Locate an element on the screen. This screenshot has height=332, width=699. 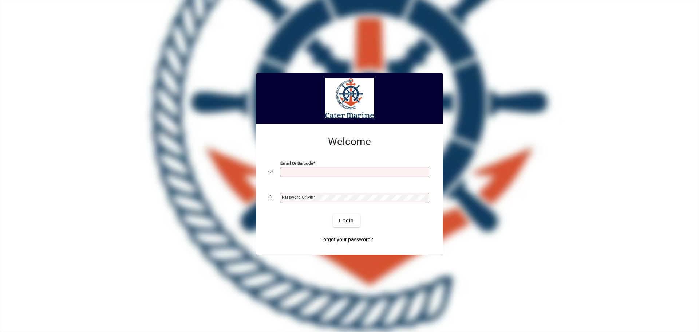
h2: Welcome is located at coordinates (349, 142).